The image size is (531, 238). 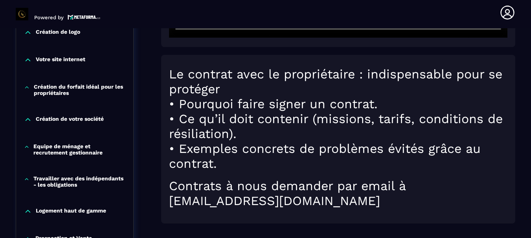 What do you see at coordinates (70, 120) in the screenshot?
I see `p: Création de votre société` at bounding box center [70, 120].